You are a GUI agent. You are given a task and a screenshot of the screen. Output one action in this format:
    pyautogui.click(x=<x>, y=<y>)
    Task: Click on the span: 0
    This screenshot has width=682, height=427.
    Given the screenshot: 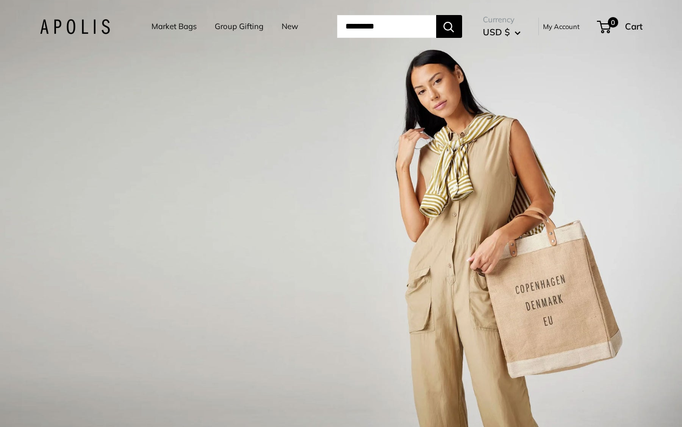 What is the action you would take?
    pyautogui.click(x=612, y=22)
    